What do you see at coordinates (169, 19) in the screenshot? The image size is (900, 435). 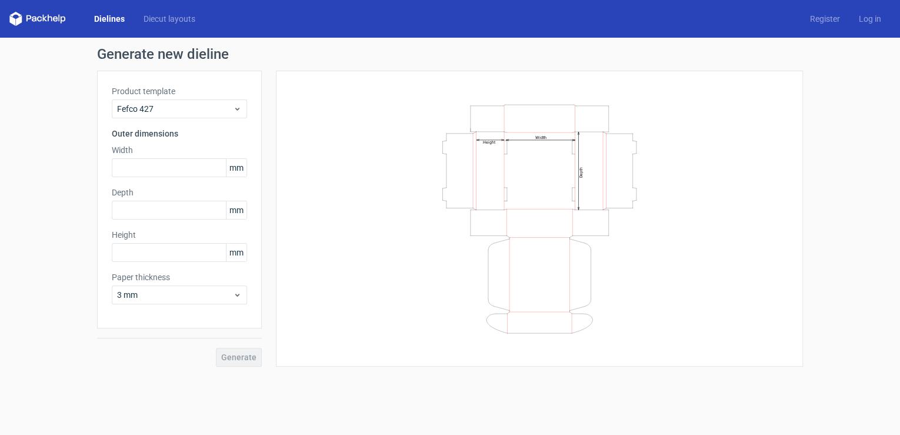 I see `a: Diecut layouts` at bounding box center [169, 19].